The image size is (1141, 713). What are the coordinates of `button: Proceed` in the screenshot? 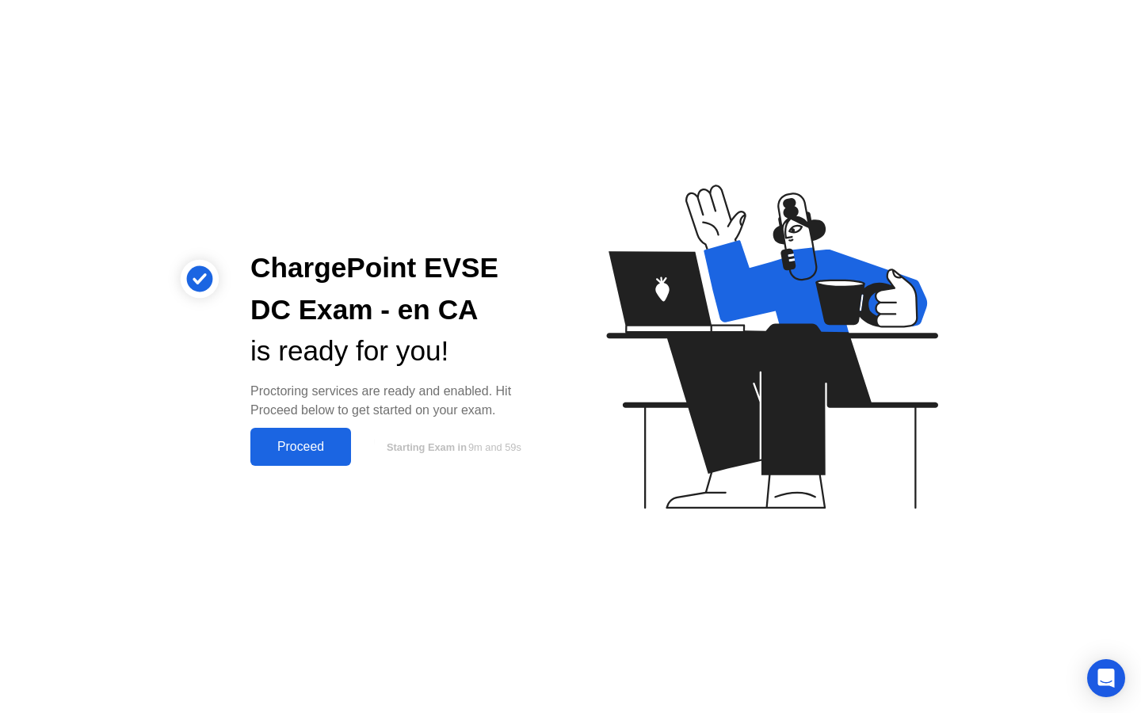 It's located at (300, 447).